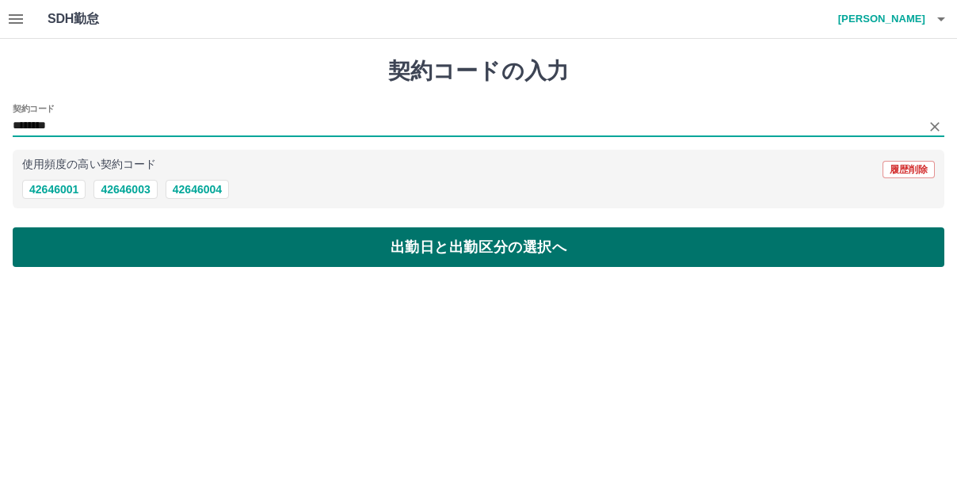 This screenshot has height=488, width=957. I want to click on button: 42646001, so click(54, 189).